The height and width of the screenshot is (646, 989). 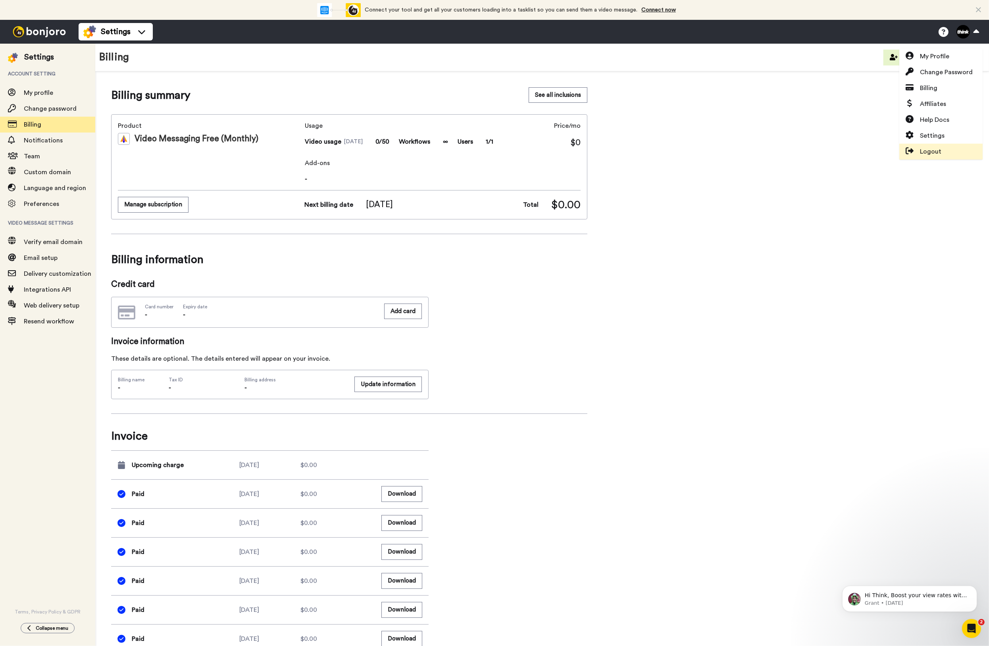 I want to click on span: Credit card, so click(x=270, y=285).